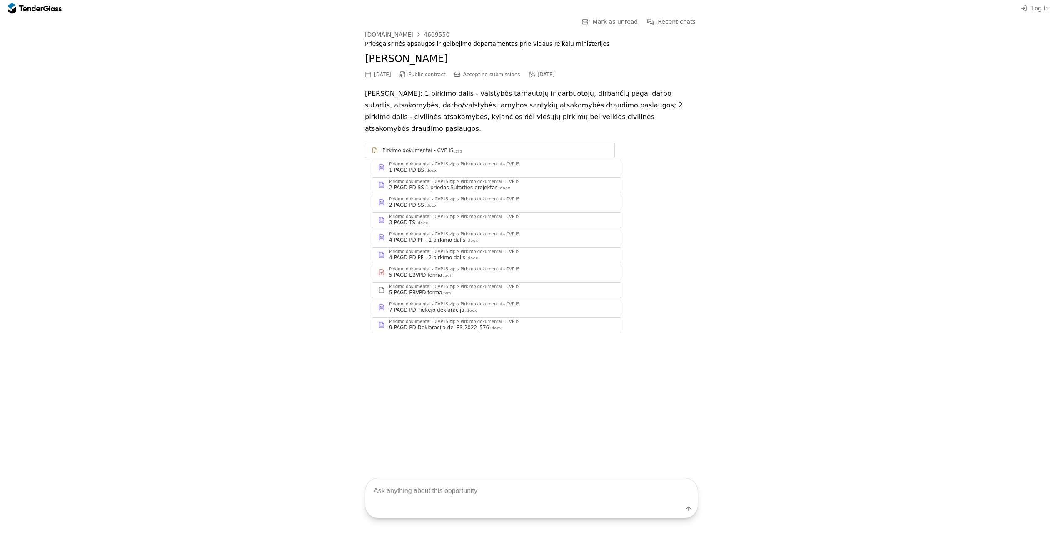 The image size is (1063, 535). What do you see at coordinates (497, 273) in the screenshot?
I see `a: Pirkimo dokumentai - CVP IS.zipPirkimo dokumentai - CVP IS5 PAGD EBVPD forma.pdf` at bounding box center [497, 273].